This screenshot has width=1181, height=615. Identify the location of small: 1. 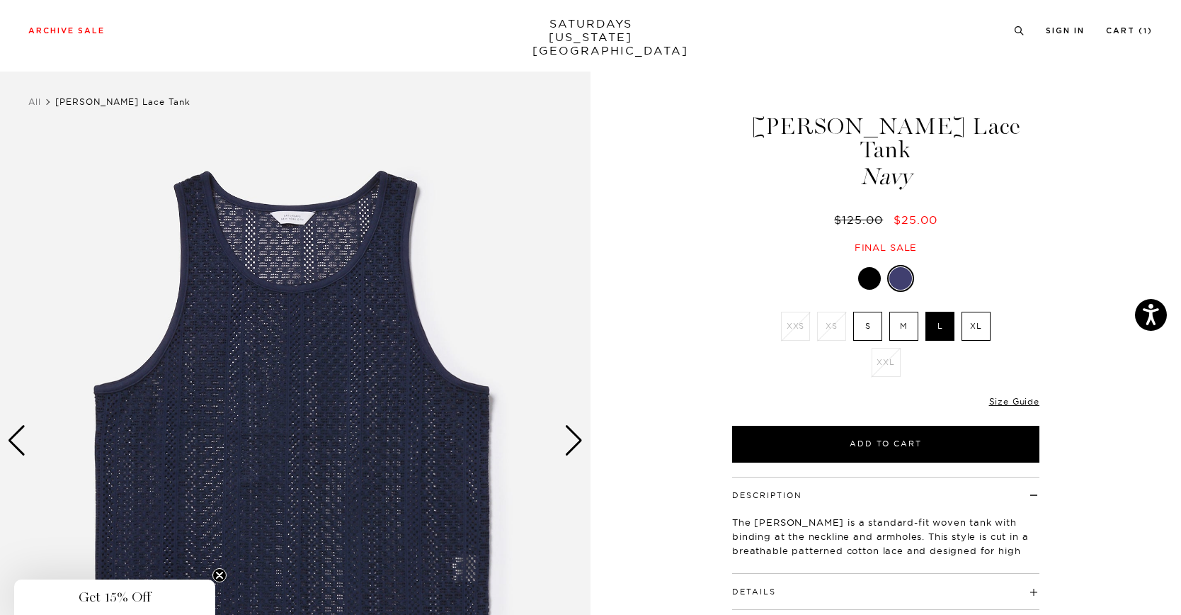
(1146, 31).